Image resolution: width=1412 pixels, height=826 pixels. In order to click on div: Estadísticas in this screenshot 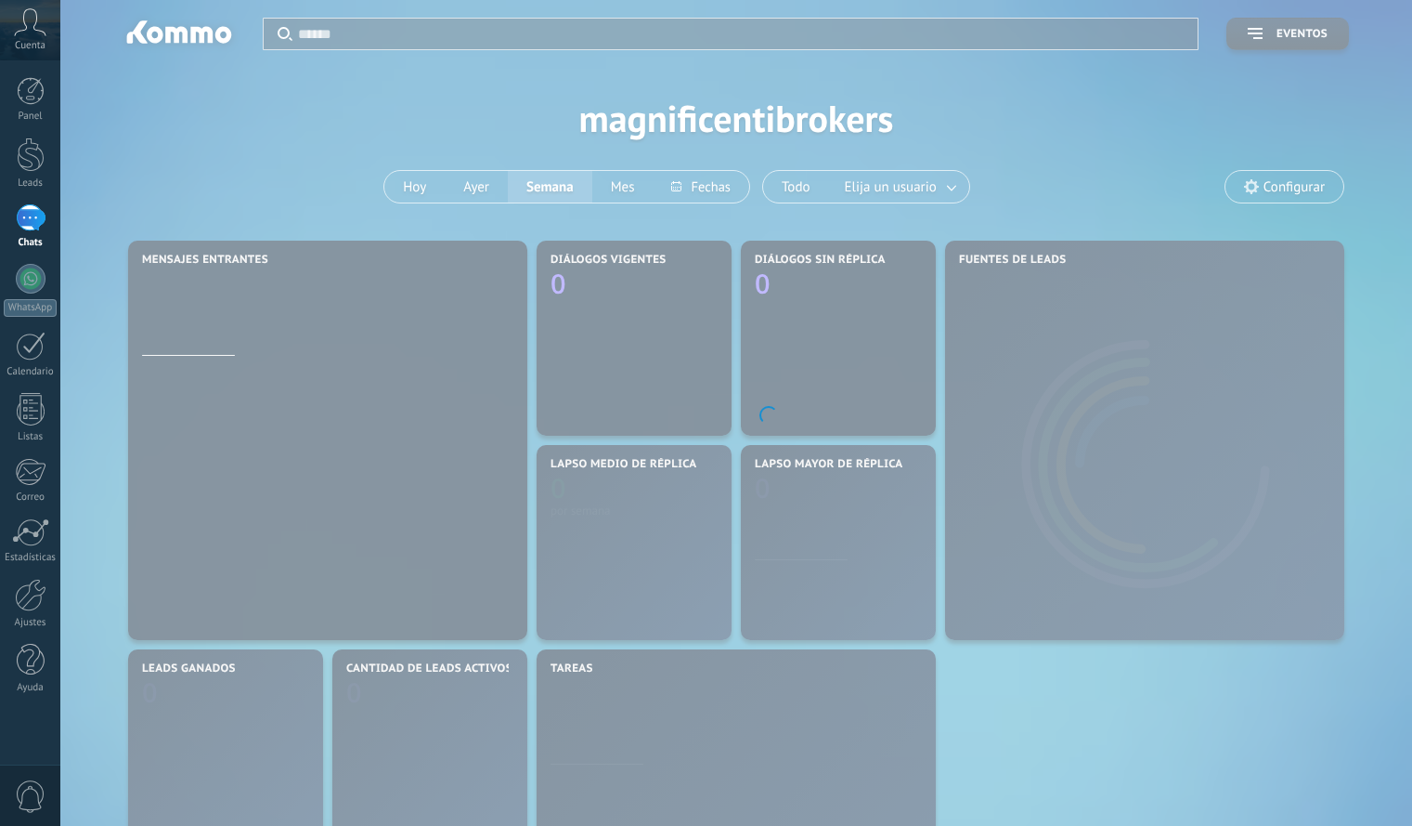, I will do `click(31, 557)`.